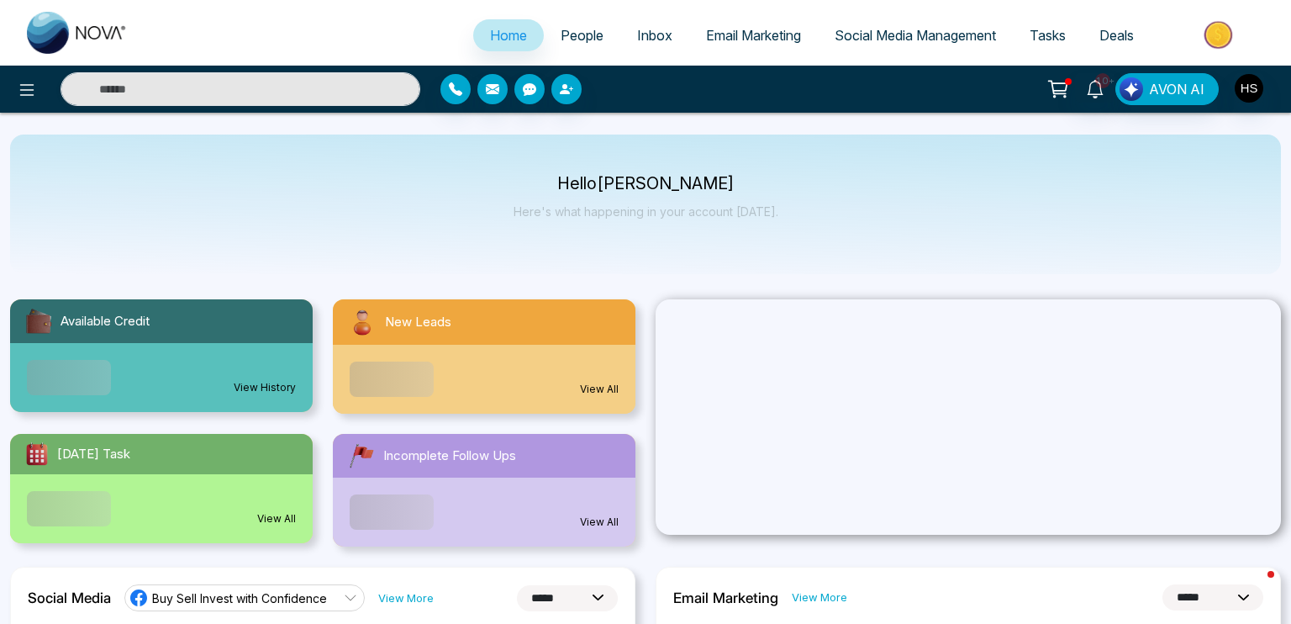 The width and height of the screenshot is (1291, 624). What do you see at coordinates (265, 388) in the screenshot?
I see `a: View History` at bounding box center [265, 388].